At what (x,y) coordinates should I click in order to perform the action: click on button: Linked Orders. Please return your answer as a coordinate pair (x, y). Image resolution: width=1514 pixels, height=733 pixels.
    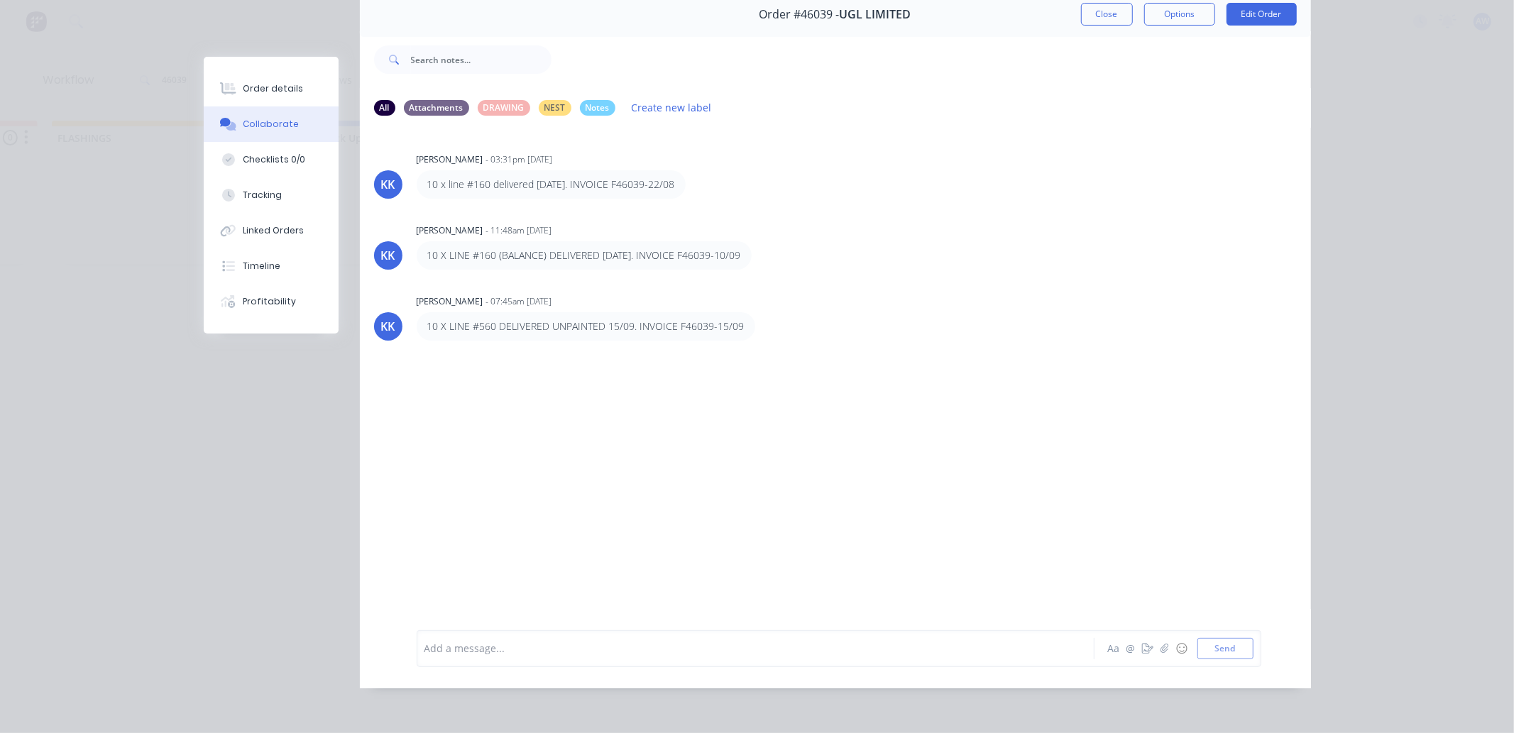
    Looking at the image, I should click on (271, 231).